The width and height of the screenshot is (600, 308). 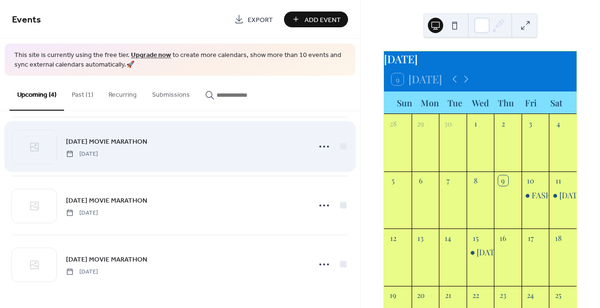 What do you see at coordinates (254, 19) in the screenshot?
I see `a: Export` at bounding box center [254, 19].